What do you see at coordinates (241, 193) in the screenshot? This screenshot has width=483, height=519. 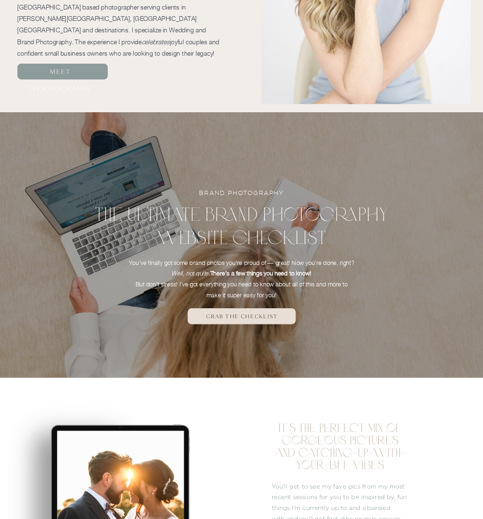 I see `h1: brand photography` at bounding box center [241, 193].